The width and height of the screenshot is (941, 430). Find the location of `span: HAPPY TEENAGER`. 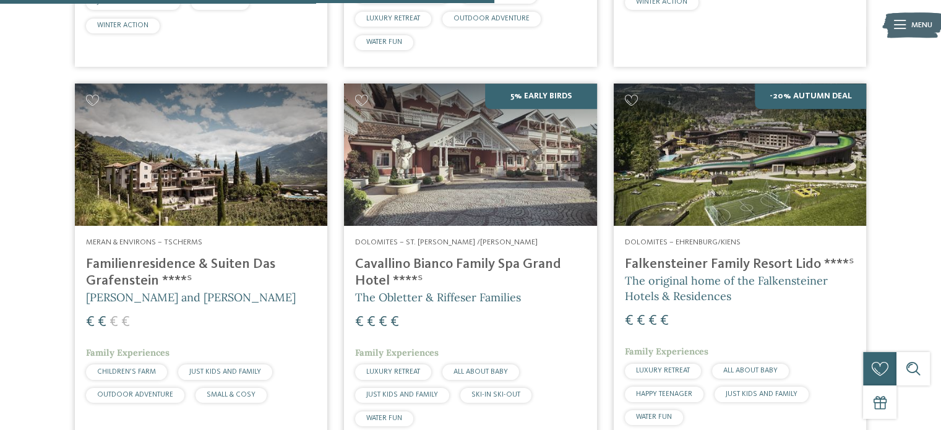

span: HAPPY TEENAGER is located at coordinates (664, 394).